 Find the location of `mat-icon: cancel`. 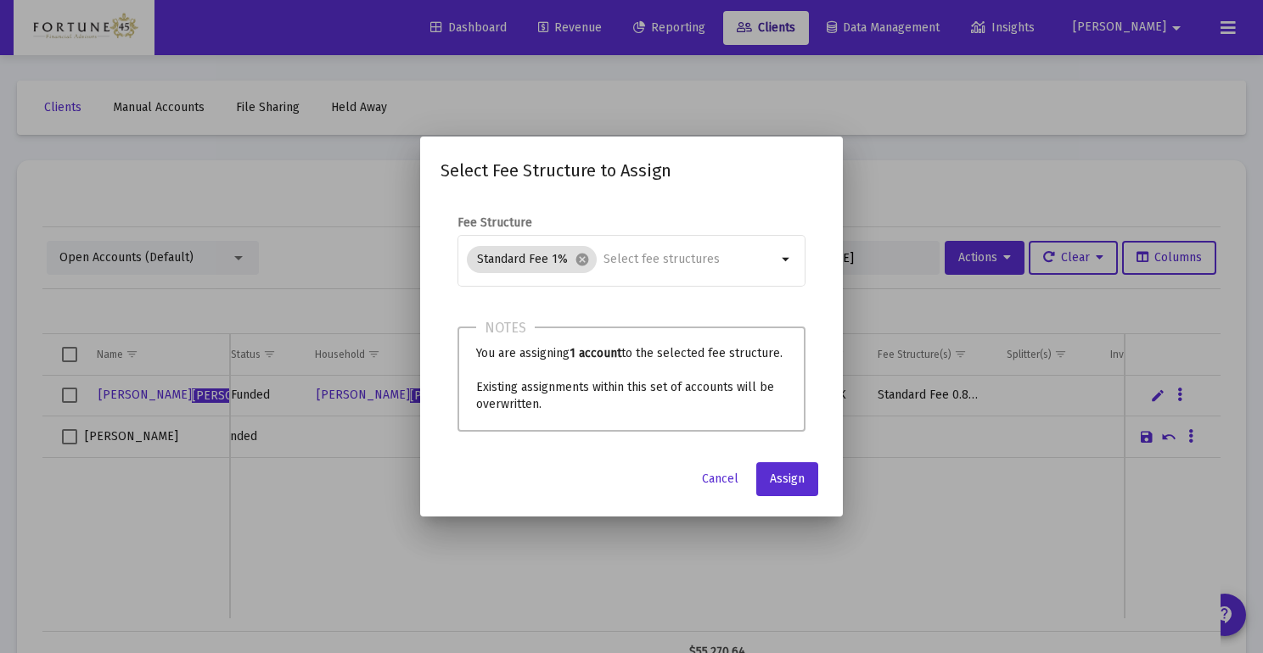

mat-icon: cancel is located at coordinates (582, 260).